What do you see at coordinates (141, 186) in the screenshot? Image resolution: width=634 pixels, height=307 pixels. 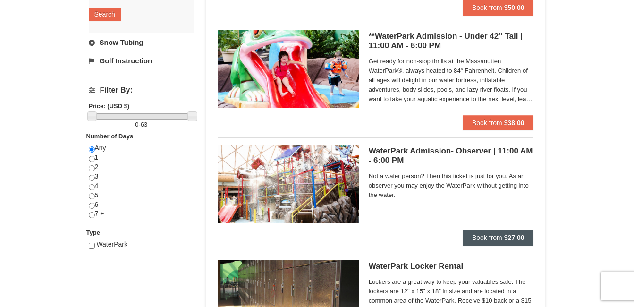 I see `div: Any 1 2 3 4 5 6 7 +` at bounding box center [141, 186].